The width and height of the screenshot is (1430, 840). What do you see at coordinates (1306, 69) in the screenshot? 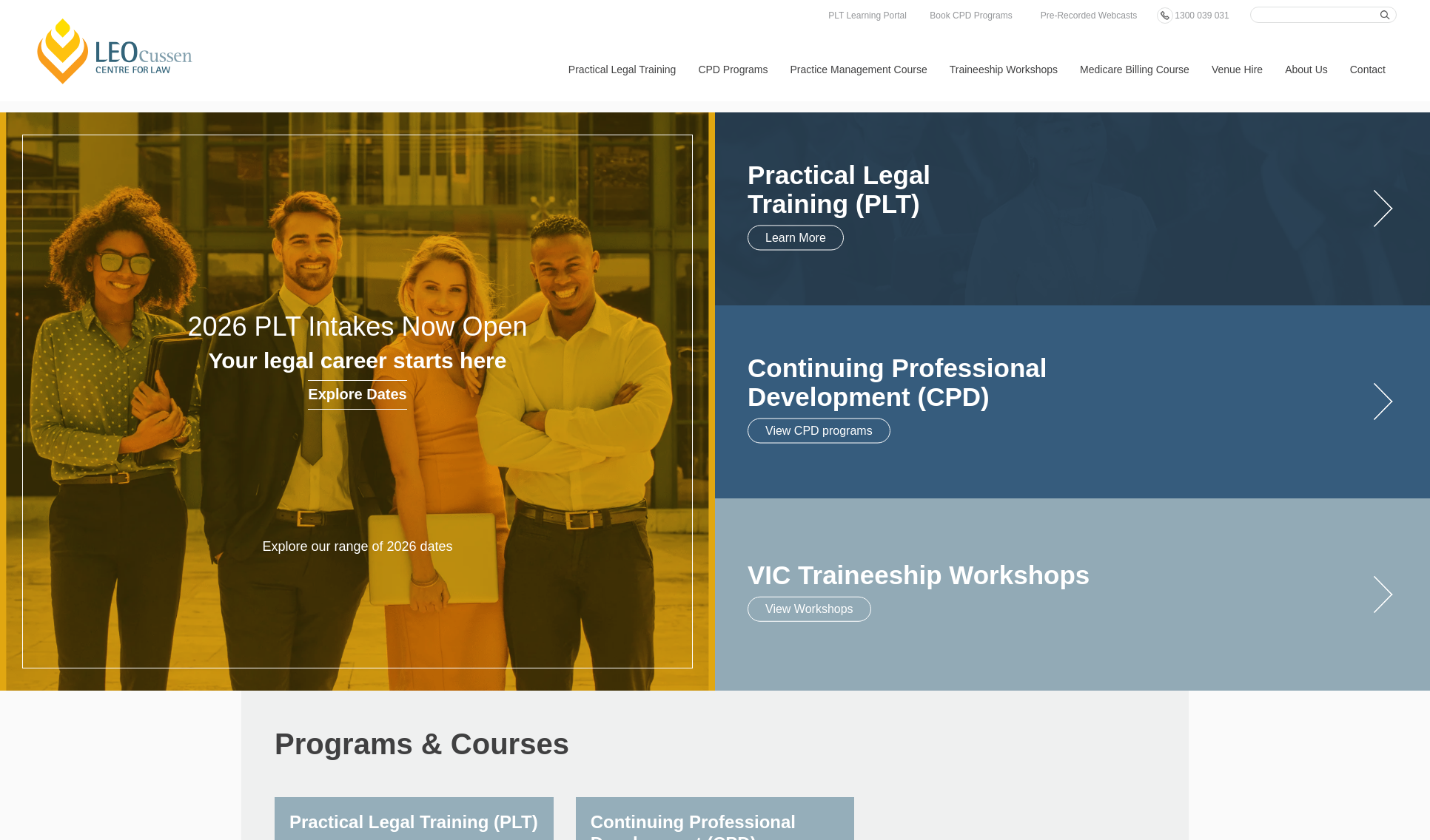
I see `a: About Us` at bounding box center [1306, 69].